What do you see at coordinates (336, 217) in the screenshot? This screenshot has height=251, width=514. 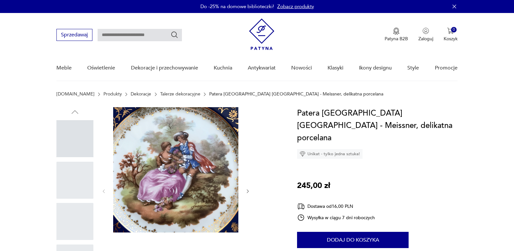 I see `div: Wysyłka w ciągu 7 dni roboczych` at bounding box center [336, 217].